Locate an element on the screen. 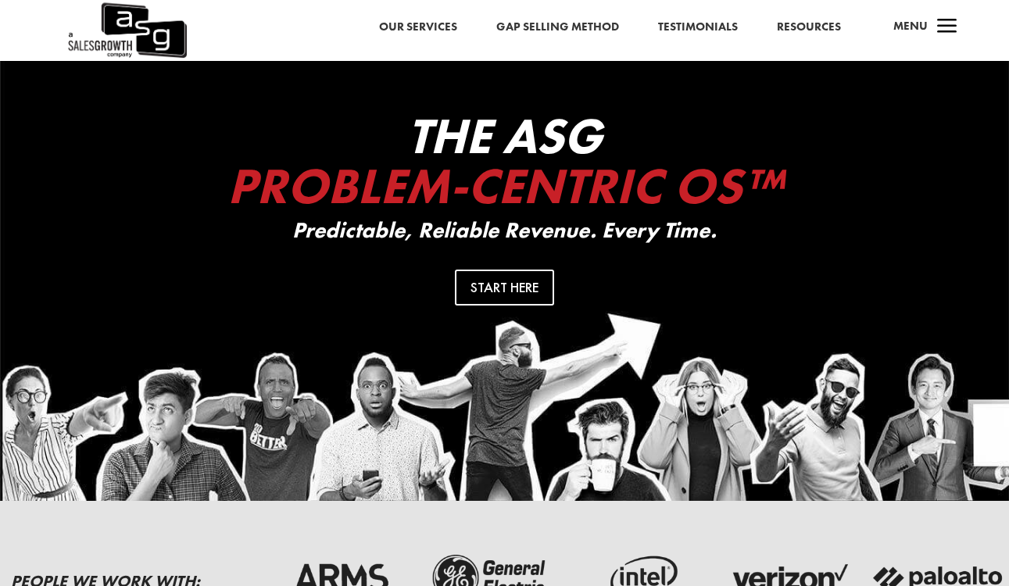 This screenshot has height=586, width=1009. a: Start Here is located at coordinates (504, 287).